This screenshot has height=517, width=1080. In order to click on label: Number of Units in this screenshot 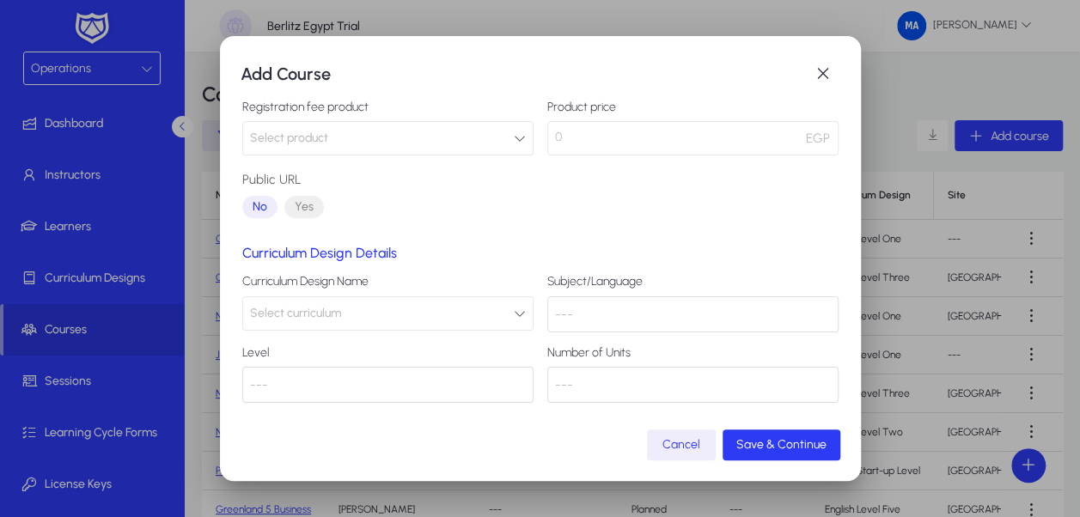, I will do `click(692, 353)`.